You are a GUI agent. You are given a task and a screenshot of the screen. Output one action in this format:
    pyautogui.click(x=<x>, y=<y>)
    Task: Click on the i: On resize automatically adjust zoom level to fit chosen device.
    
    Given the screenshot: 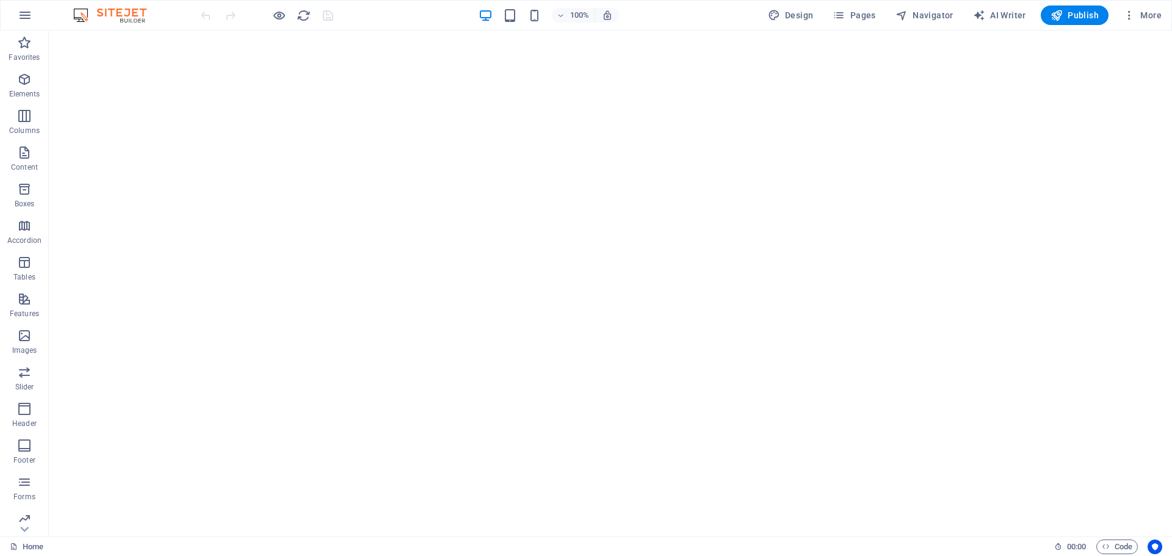 What is the action you would take?
    pyautogui.click(x=607, y=15)
    